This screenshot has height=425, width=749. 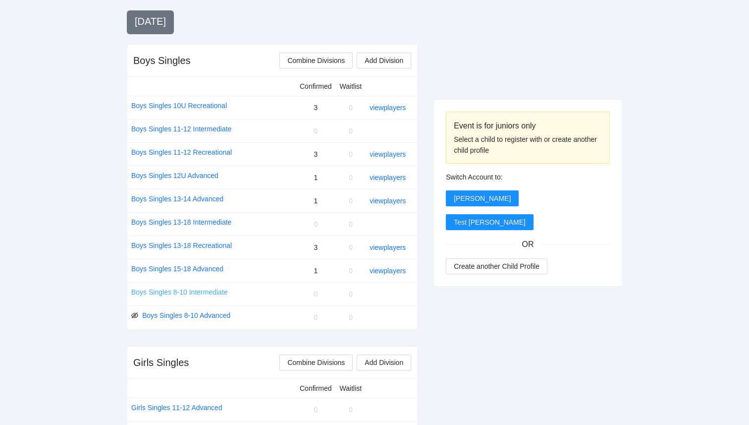 What do you see at coordinates (161, 362) in the screenshot?
I see `div: Girls Singles` at bounding box center [161, 362].